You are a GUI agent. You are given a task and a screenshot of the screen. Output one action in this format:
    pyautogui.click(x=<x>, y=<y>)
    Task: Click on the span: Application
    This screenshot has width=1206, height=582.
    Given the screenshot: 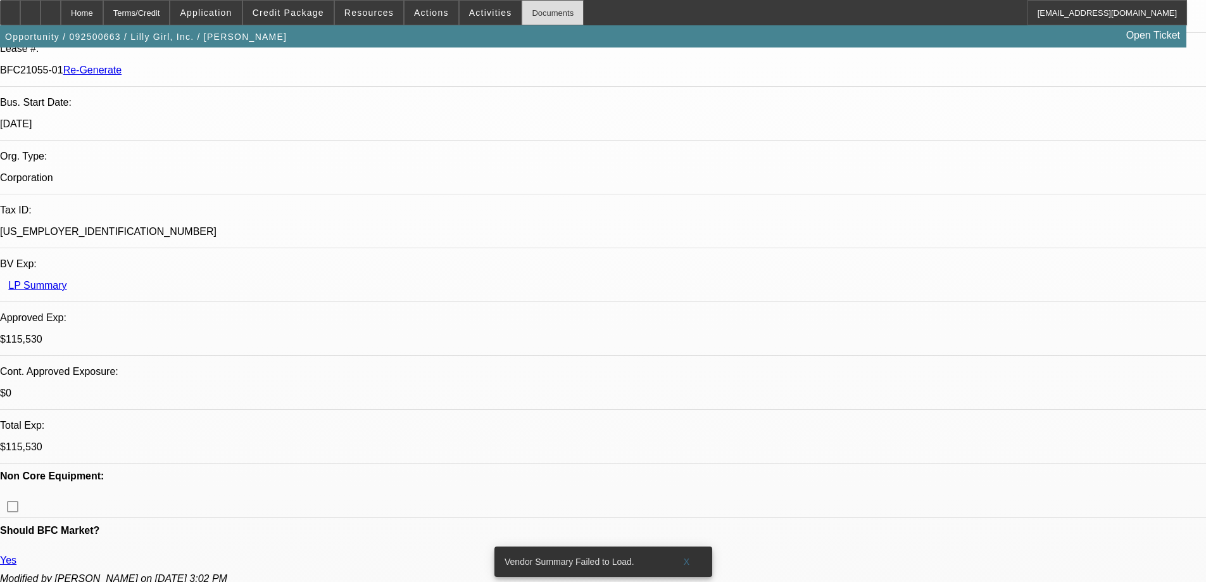 What is the action you would take?
    pyautogui.click(x=206, y=13)
    